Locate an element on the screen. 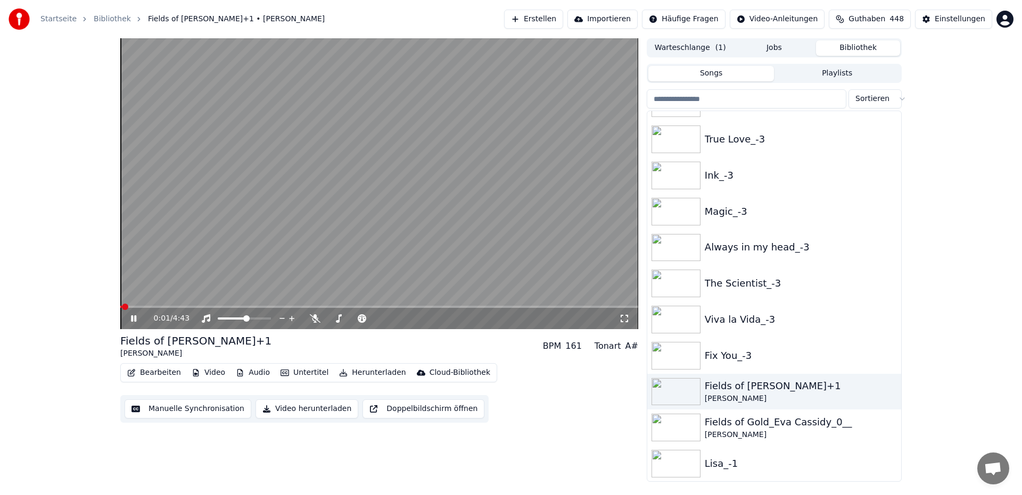  button: Guthaben448 is located at coordinates (870, 19).